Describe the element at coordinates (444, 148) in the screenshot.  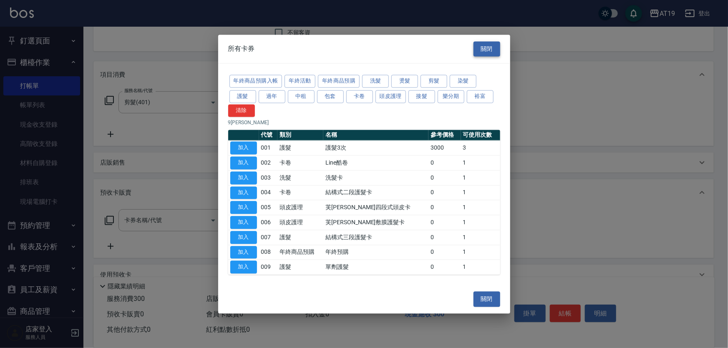
I see `td: 3000` at that location.